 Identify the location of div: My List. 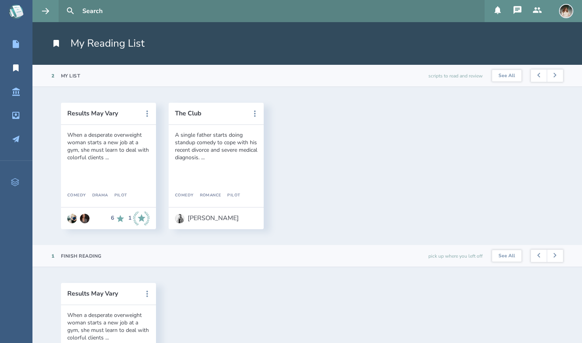
(70, 76).